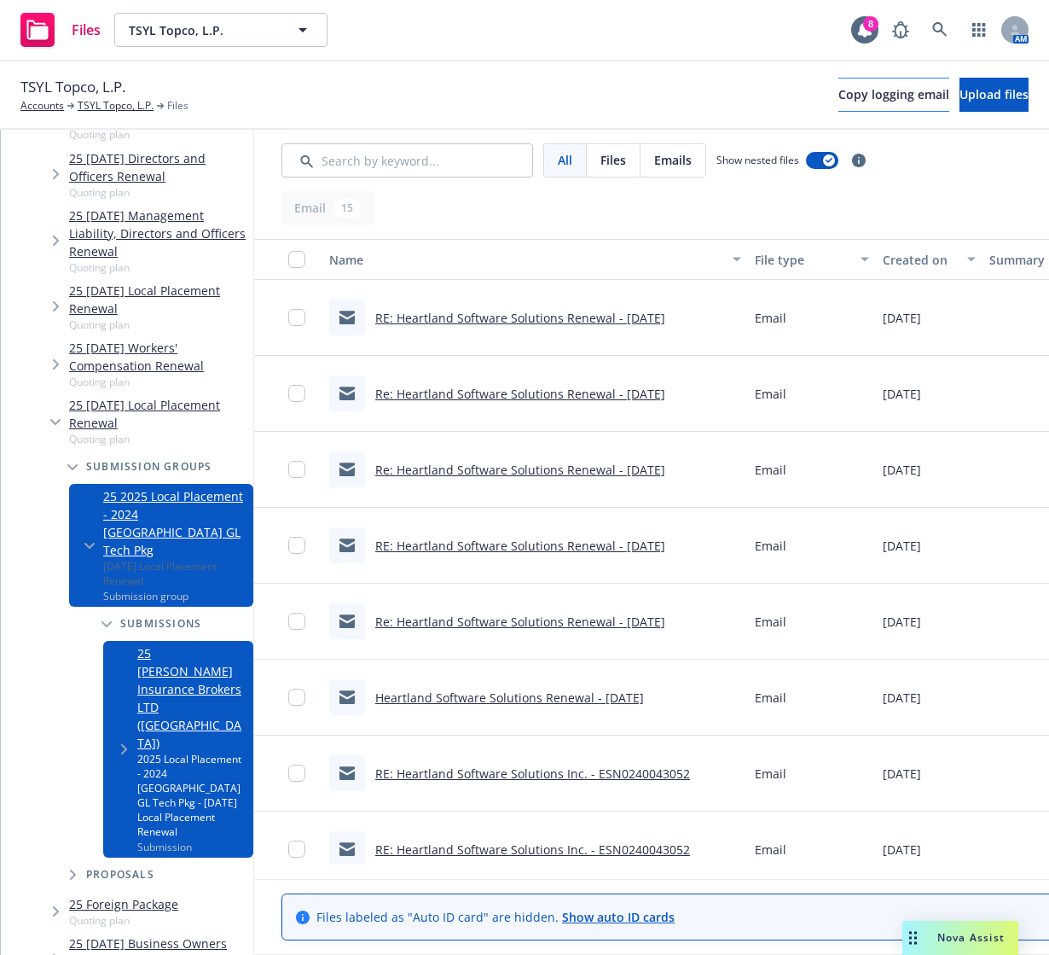  Describe the element at coordinates (148, 467) in the screenshot. I see `span: Submission groups` at that location.